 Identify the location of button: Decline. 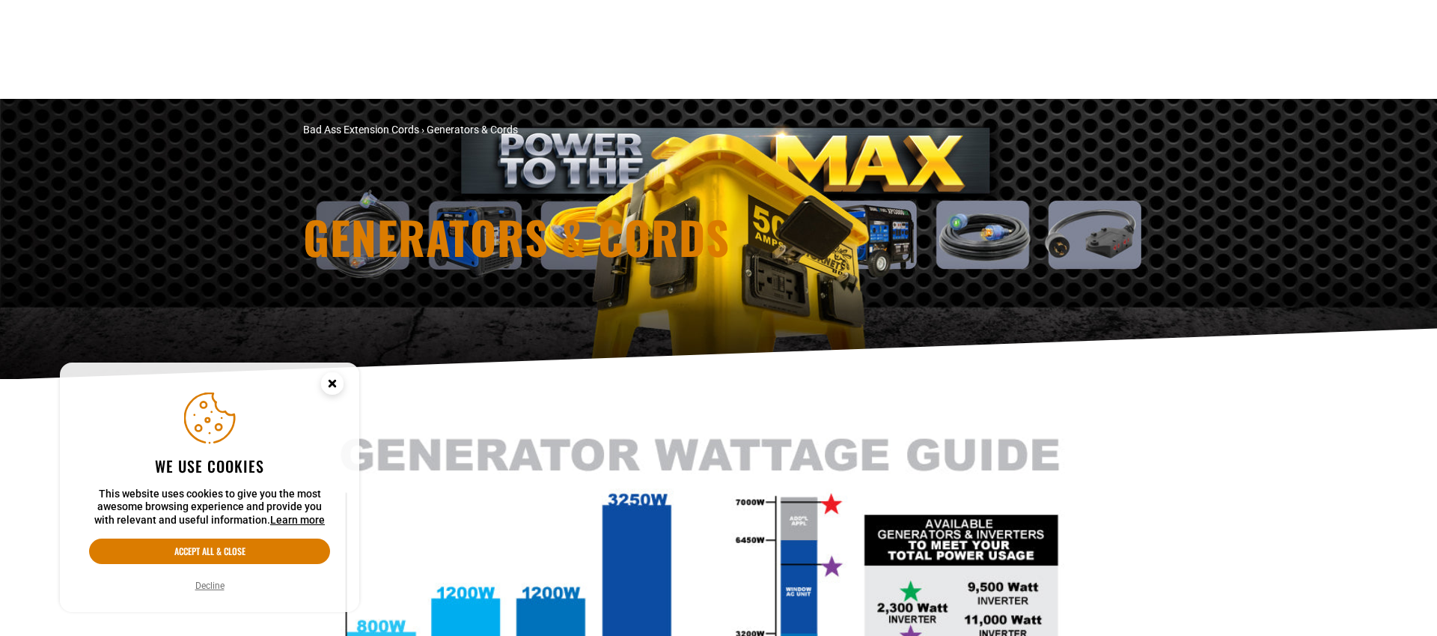
(210, 585).